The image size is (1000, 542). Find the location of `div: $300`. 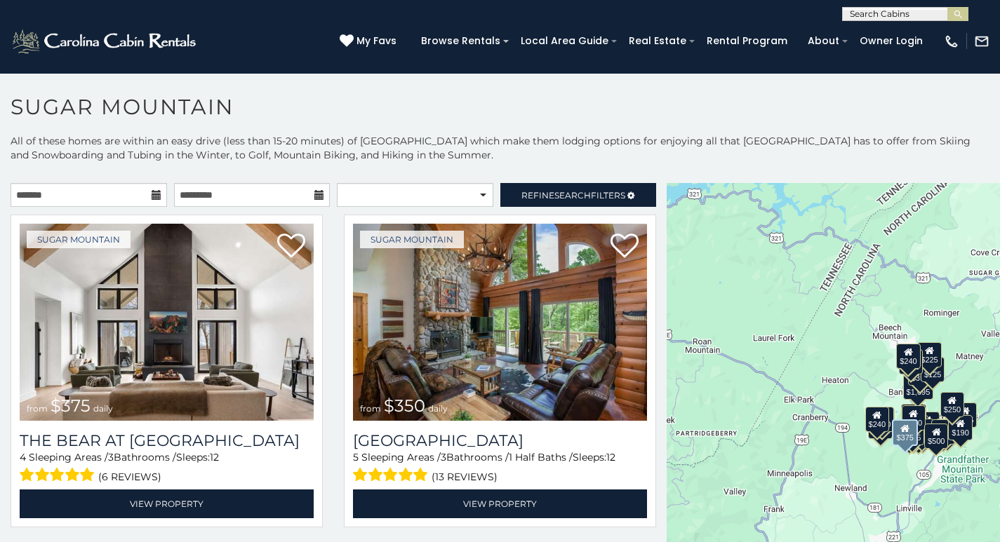

div: $300 is located at coordinates (913, 418).